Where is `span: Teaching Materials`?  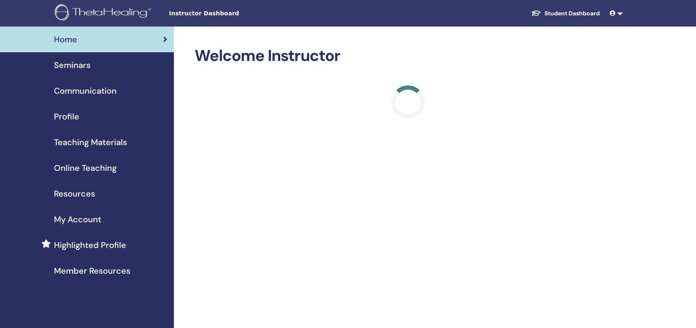
span: Teaching Materials is located at coordinates (90, 142).